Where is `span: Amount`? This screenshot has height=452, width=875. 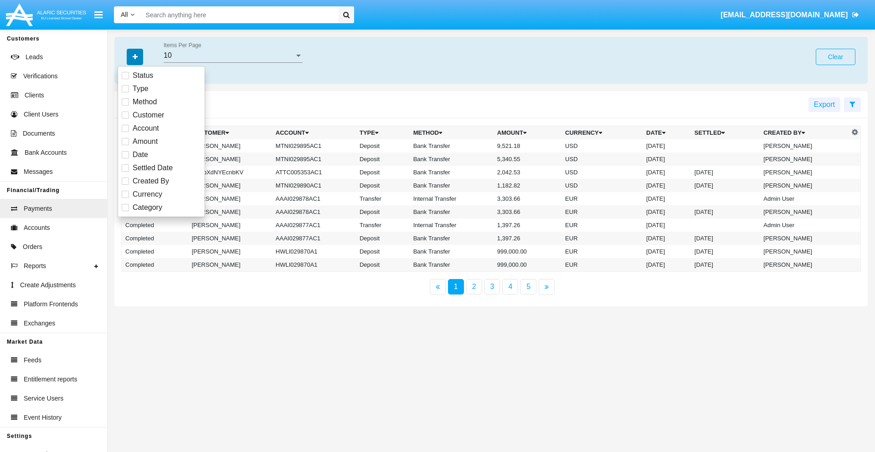
span: Amount is located at coordinates (145, 142).